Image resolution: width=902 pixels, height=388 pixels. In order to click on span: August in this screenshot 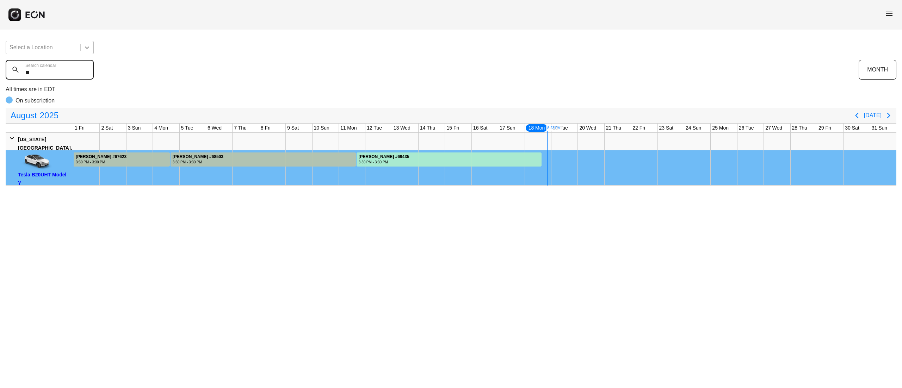, I will do `click(24, 116)`.